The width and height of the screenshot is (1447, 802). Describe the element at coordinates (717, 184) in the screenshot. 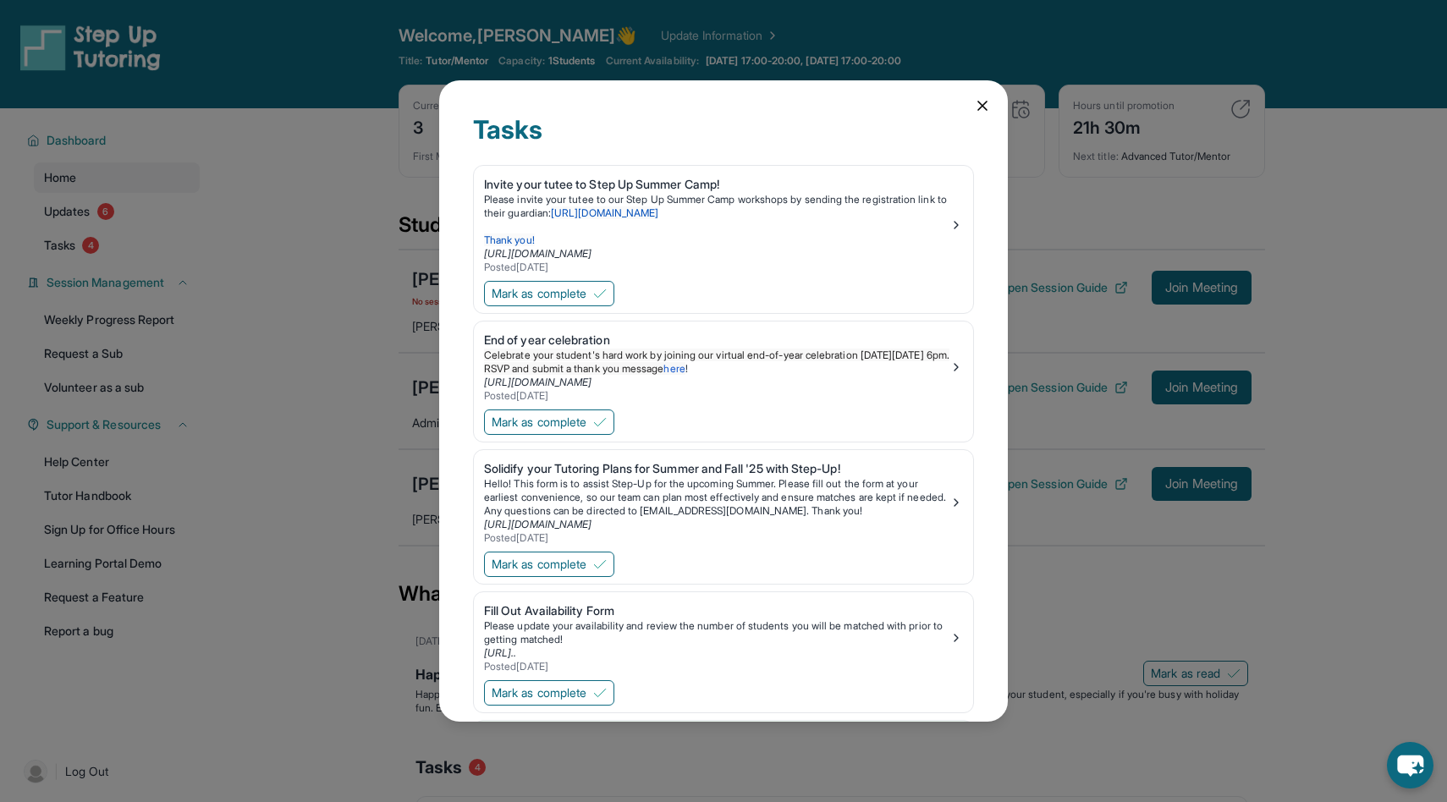

I see `div: Invite your tutee to Step Up Summer Camp!` at that location.